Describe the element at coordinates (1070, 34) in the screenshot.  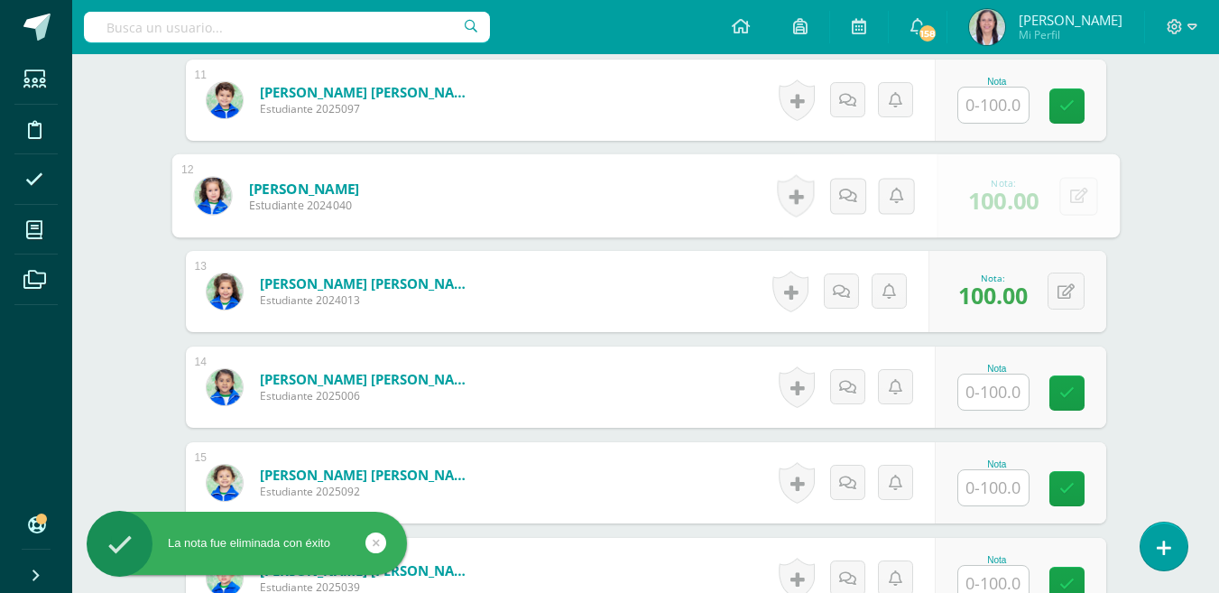
I see `span: Mi Perfil` at that location.